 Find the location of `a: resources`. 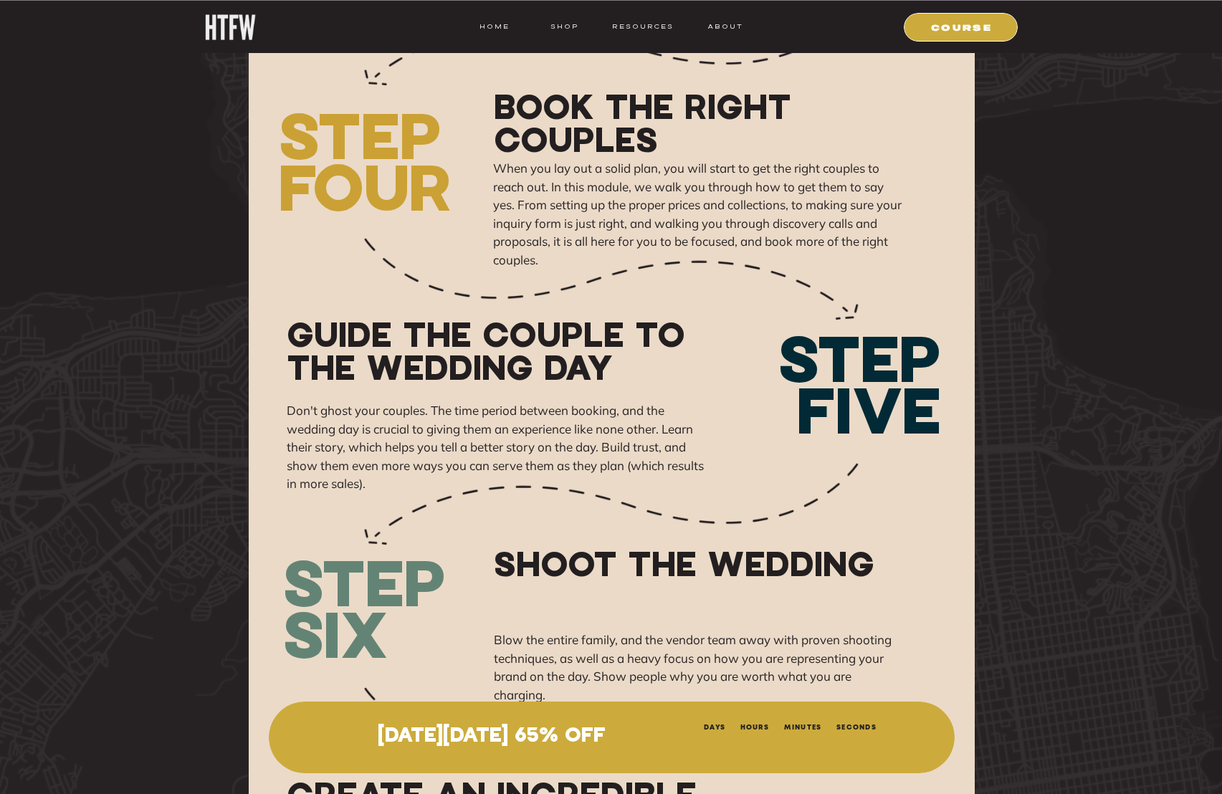

a: resources is located at coordinates (640, 27).